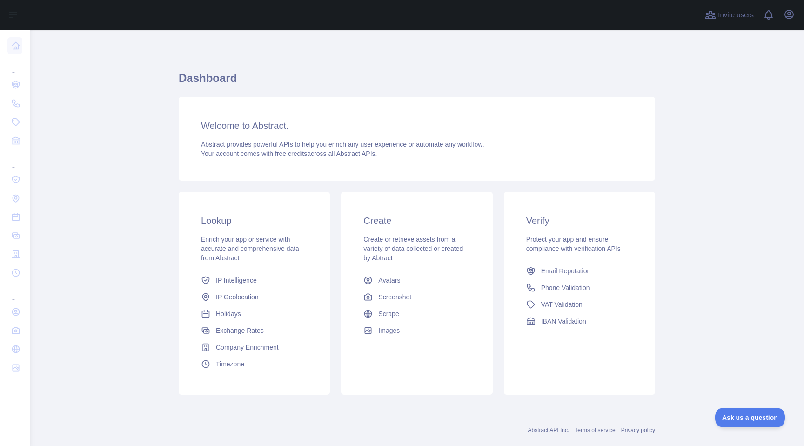 This screenshot has width=804, height=446. What do you see at coordinates (237, 297) in the screenshot?
I see `span: IP Geolocation` at bounding box center [237, 297].